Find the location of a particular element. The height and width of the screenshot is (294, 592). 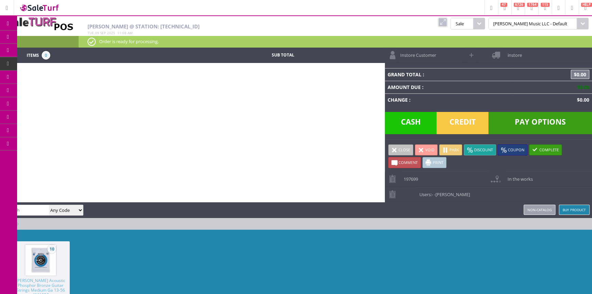

span: Sale is located at coordinates (462, 24).